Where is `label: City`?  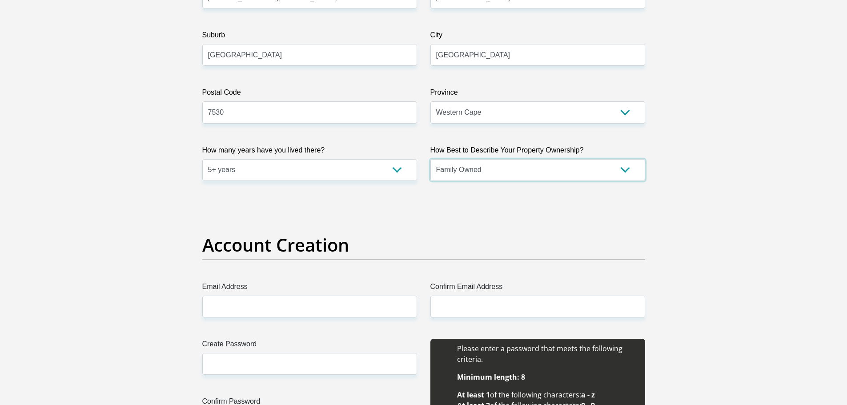
label: City is located at coordinates (538, 37).